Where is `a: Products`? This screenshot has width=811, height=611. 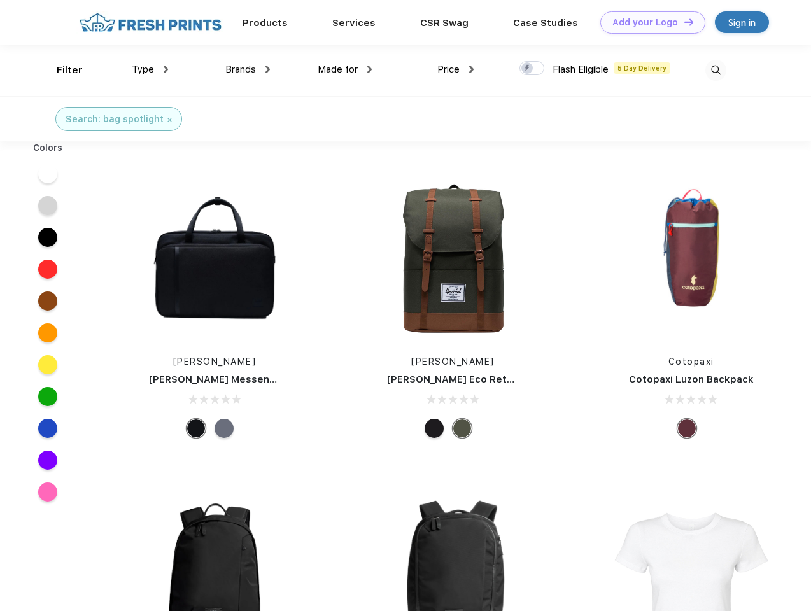
a: Products is located at coordinates (265, 23).